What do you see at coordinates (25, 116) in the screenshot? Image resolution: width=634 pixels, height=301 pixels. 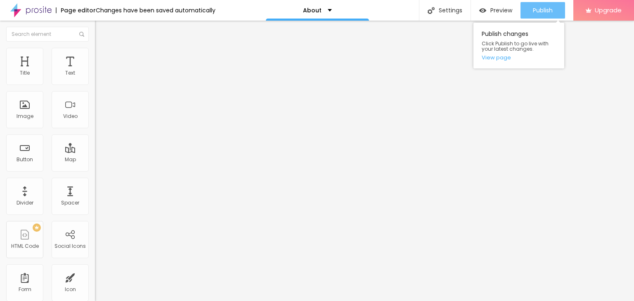 I see `div: Image` at bounding box center [25, 116].